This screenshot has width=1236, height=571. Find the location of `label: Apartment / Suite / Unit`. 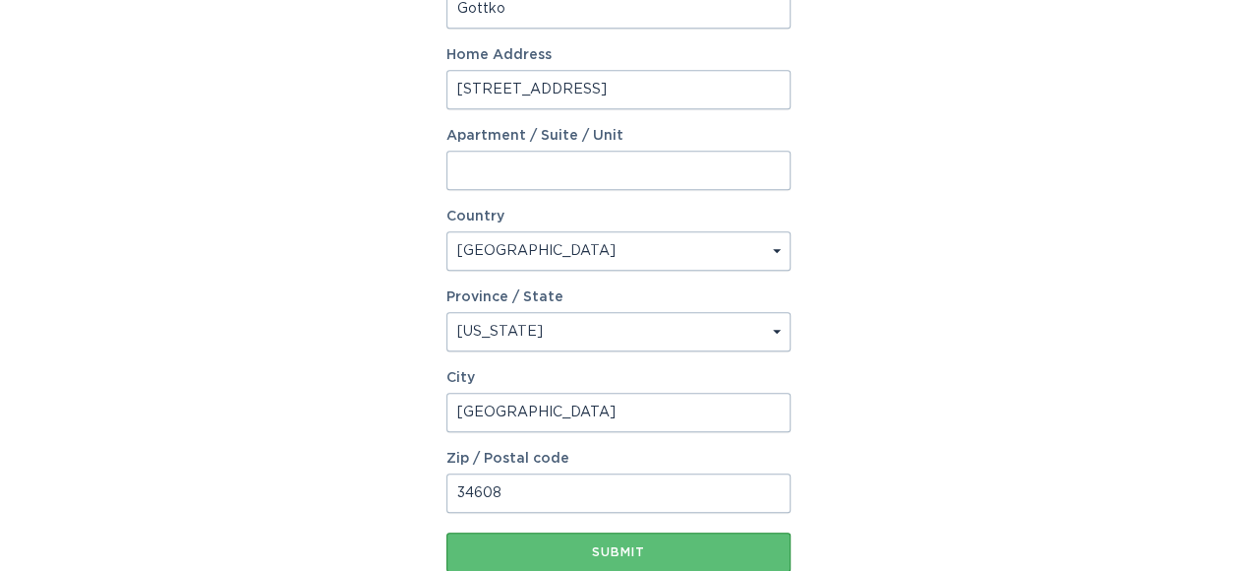

label: Apartment / Suite / Unit is located at coordinates (619, 136).